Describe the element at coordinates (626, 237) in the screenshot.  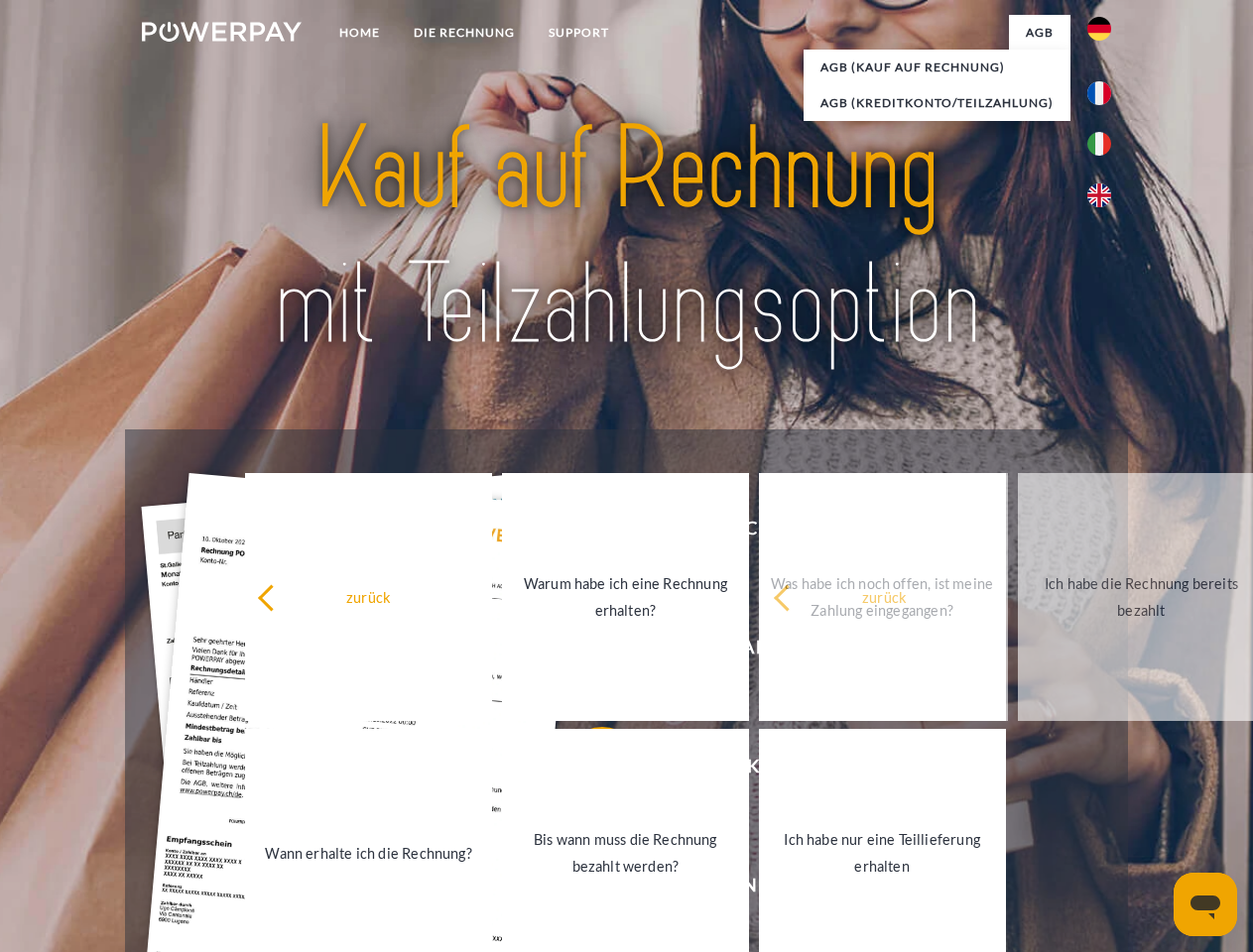
I see `img: title-powerpay_de.svg` at that location.